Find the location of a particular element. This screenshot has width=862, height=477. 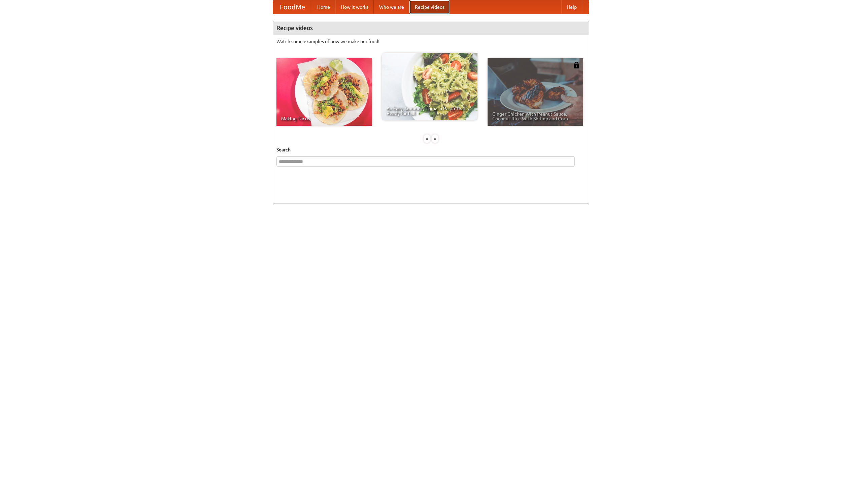

a: Who we are is located at coordinates (392, 7).